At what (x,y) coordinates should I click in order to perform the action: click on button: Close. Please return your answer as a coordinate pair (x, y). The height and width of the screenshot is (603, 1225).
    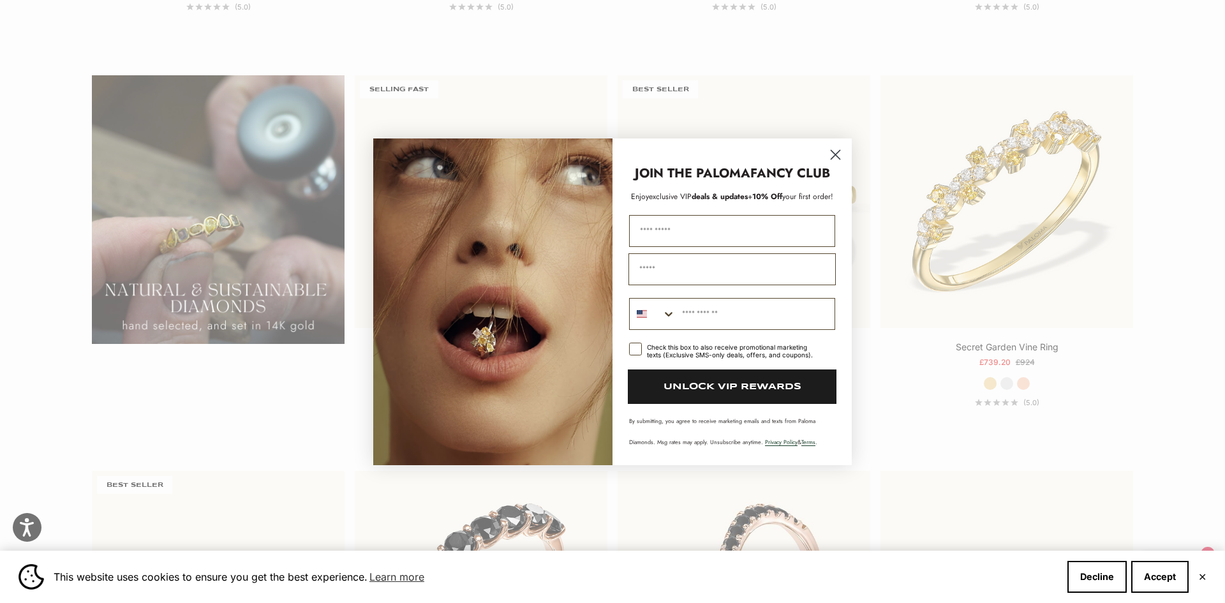
    Looking at the image, I should click on (1202, 577).